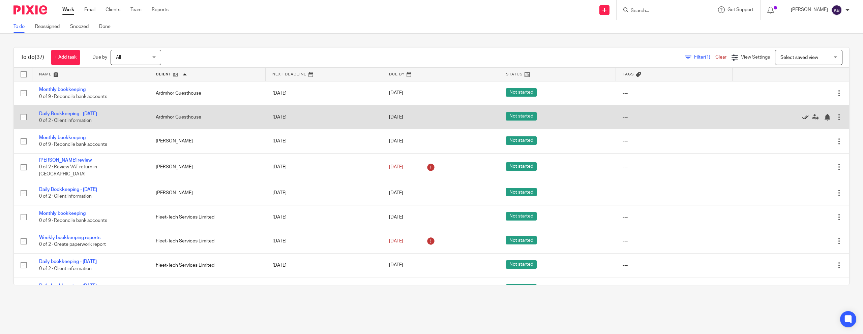 The image size is (863, 334). Describe the element at coordinates (160, 10) in the screenshot. I see `a: Reports` at that location.